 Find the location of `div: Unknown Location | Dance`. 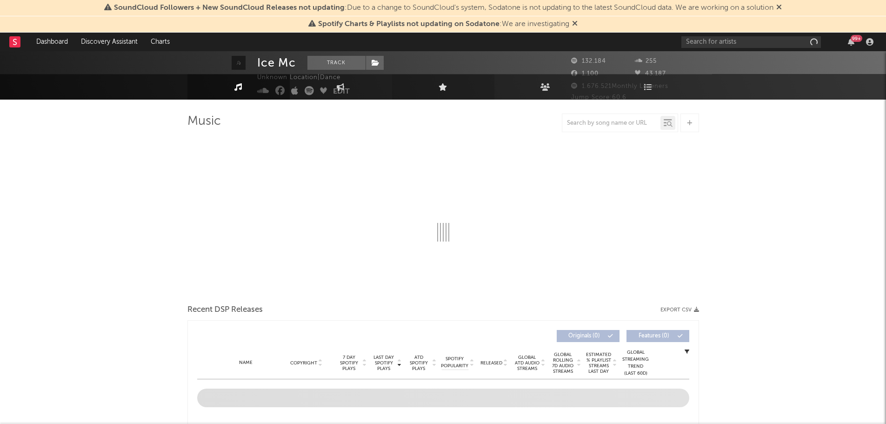

div: Unknown Location | Dance is located at coordinates (304, 78).